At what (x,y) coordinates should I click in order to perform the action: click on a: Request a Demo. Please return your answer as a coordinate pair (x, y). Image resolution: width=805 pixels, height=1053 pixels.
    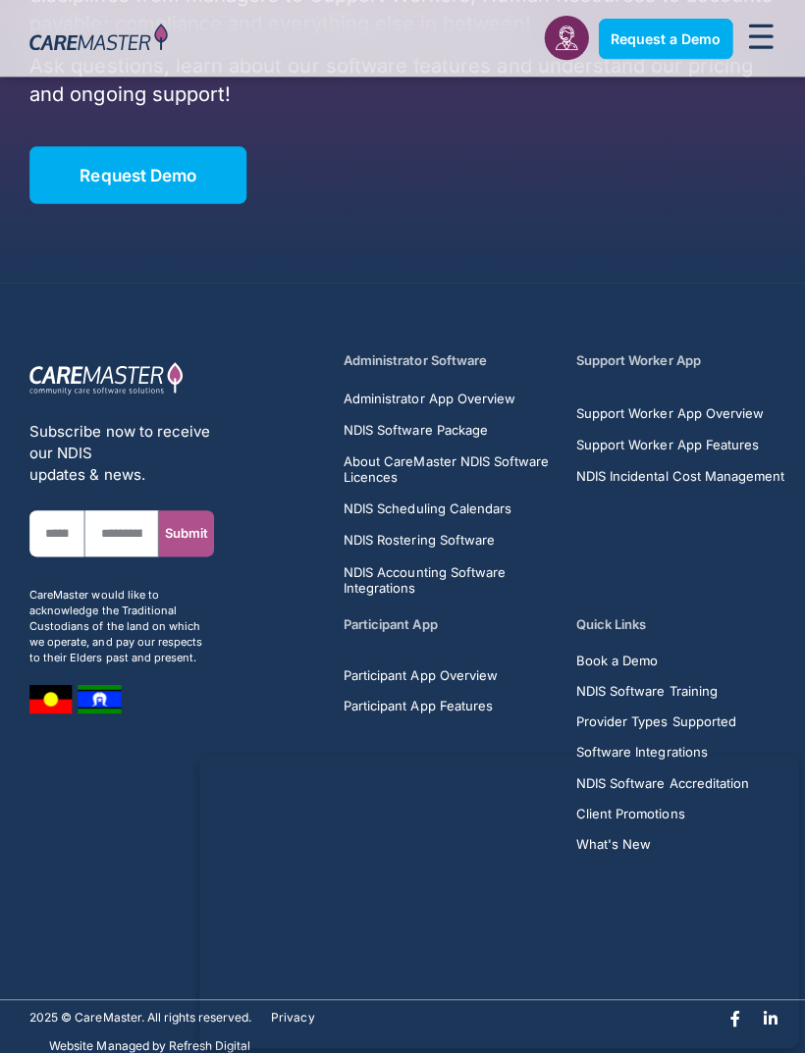
    Looking at the image, I should click on (662, 38).